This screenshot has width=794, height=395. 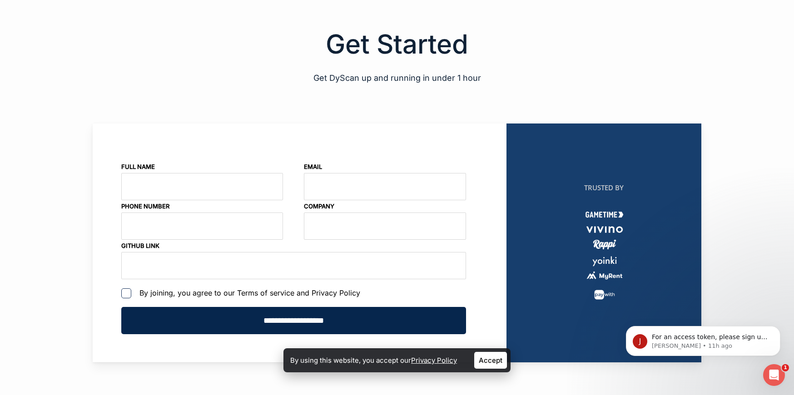 I want to click on p: Full Name, so click(x=202, y=180).